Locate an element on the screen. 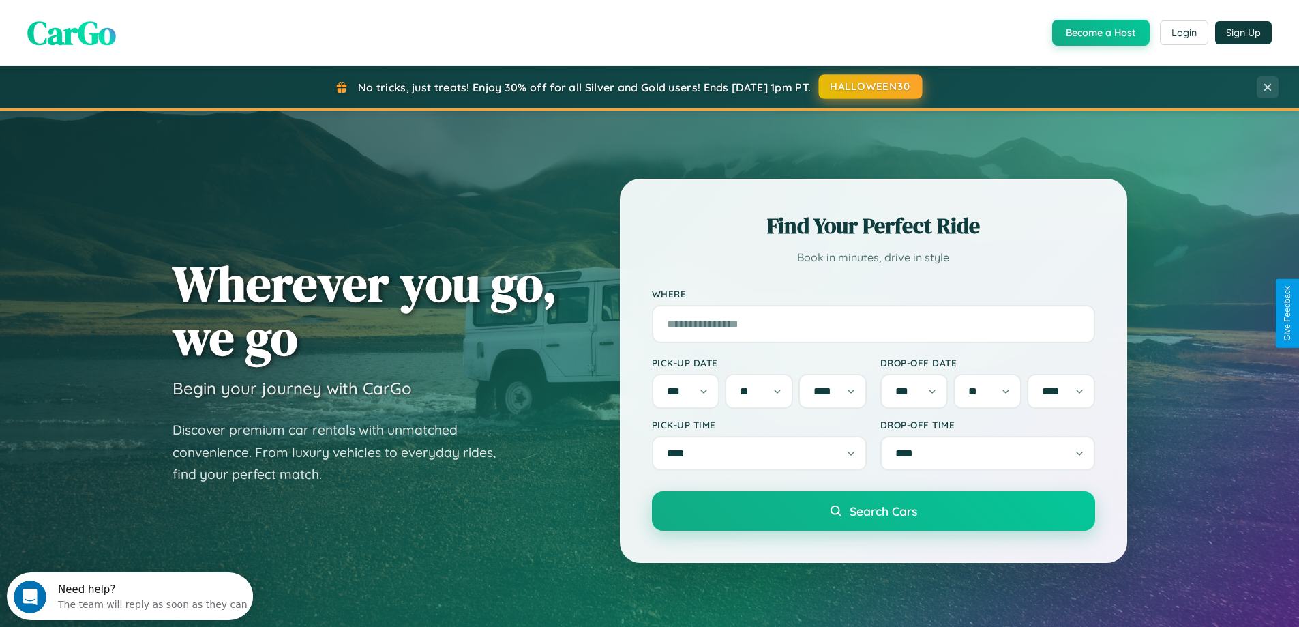 The width and height of the screenshot is (1299, 627). p: Discover premium car rentals with unmatched convenience. From luxury vehicles to everyday rides, ... is located at coordinates (343, 452).